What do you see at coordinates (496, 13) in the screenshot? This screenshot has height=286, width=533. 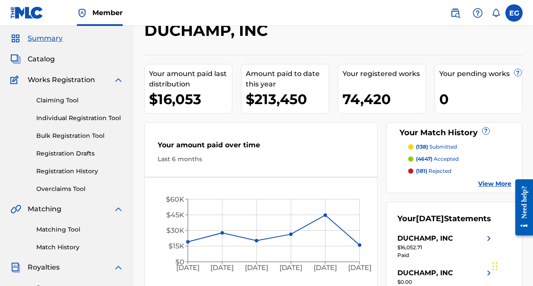 I see `div: Notifications` at bounding box center [496, 13].